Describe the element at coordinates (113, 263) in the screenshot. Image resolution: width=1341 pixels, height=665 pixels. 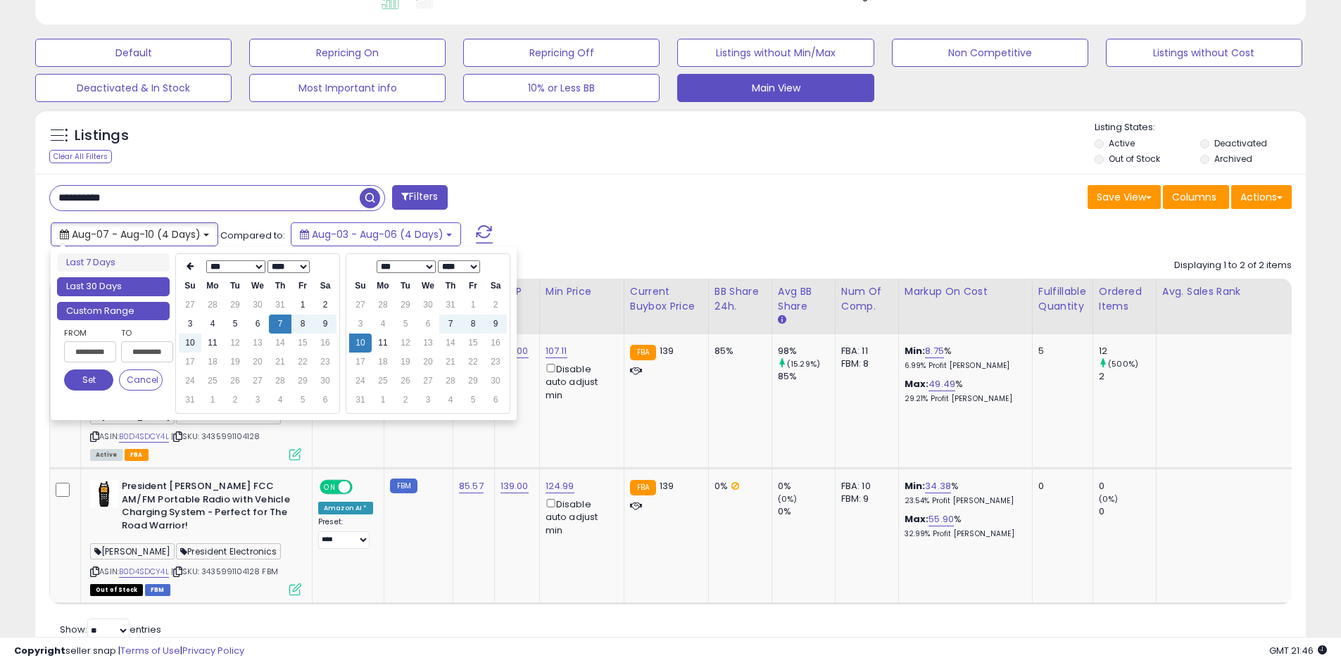
I see `li: Last 7 Days` at that location.